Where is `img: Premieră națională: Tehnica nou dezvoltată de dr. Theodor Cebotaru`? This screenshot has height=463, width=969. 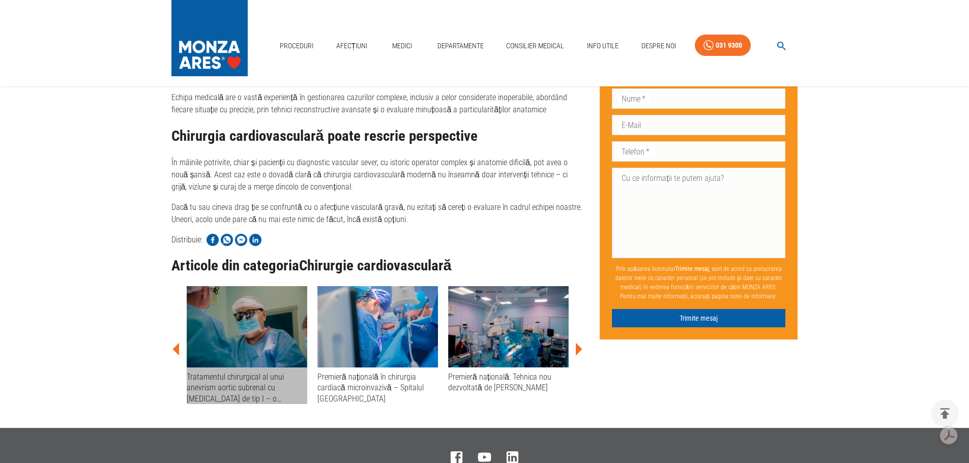
img: Premieră națională: Tehnica nou dezvoltată de dr. Theodor Cebotaru is located at coordinates (508, 327).